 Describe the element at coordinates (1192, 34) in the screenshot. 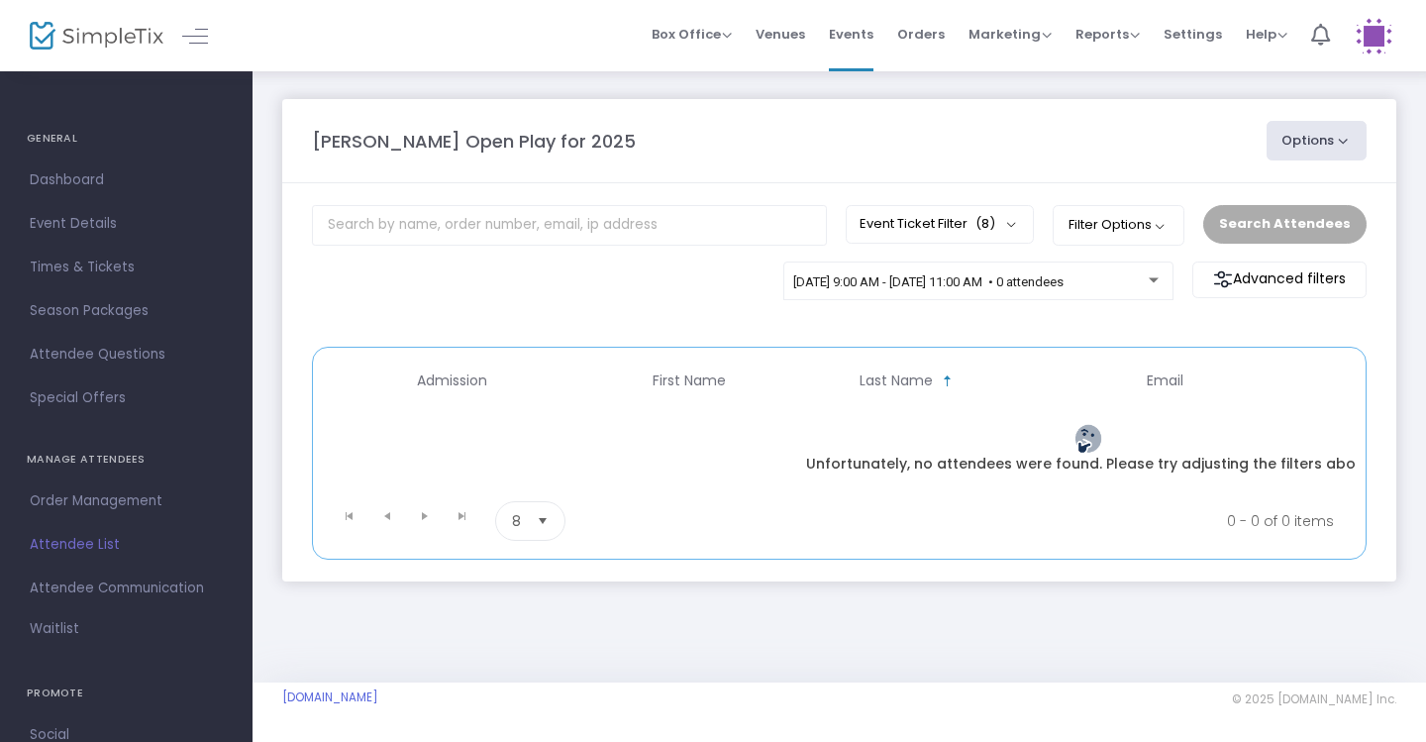

I see `span: Settings` at that location.